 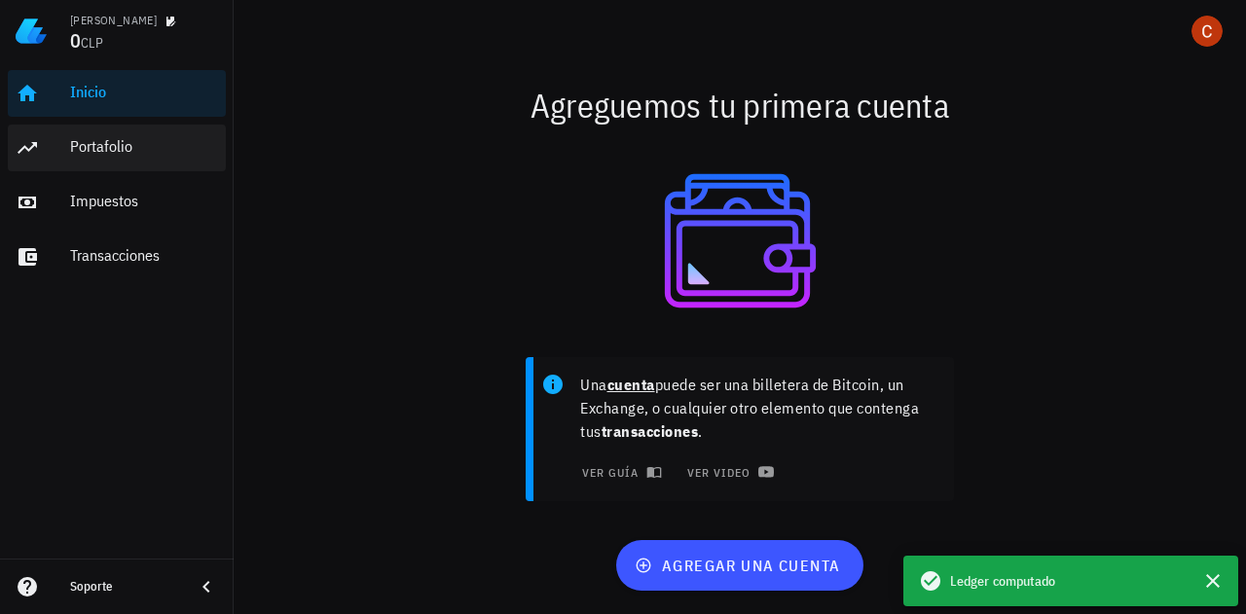 I want to click on span: ver video, so click(x=727, y=472).